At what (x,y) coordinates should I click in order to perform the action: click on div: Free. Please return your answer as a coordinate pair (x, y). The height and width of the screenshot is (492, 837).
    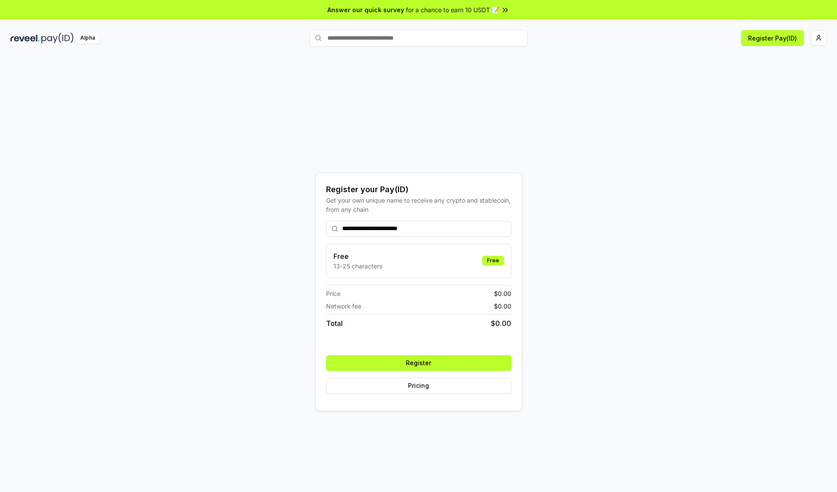
    Looking at the image, I should click on (493, 261).